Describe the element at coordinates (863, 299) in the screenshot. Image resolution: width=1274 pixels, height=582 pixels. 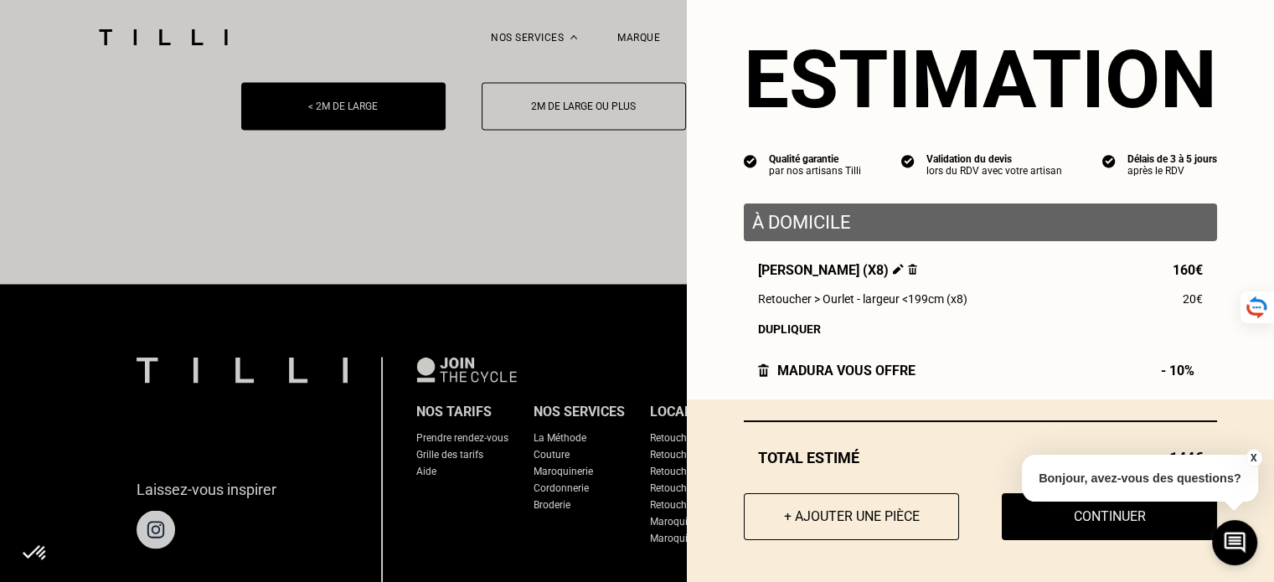
I see `span: Retoucher > Ourlet - largeur <199cm (x8)` at that location.